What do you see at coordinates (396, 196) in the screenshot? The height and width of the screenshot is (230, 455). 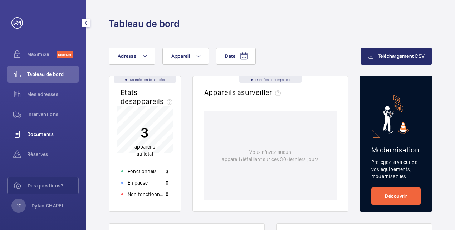 I see `a: Découvrir` at bounding box center [396, 196].